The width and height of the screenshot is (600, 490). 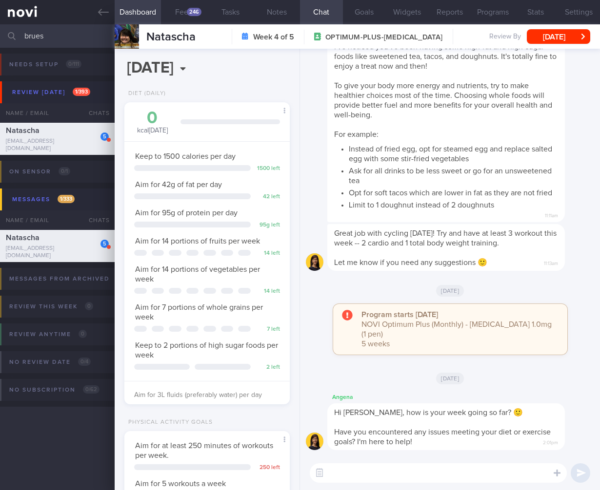 I want to click on div: 246, so click(x=194, y=12).